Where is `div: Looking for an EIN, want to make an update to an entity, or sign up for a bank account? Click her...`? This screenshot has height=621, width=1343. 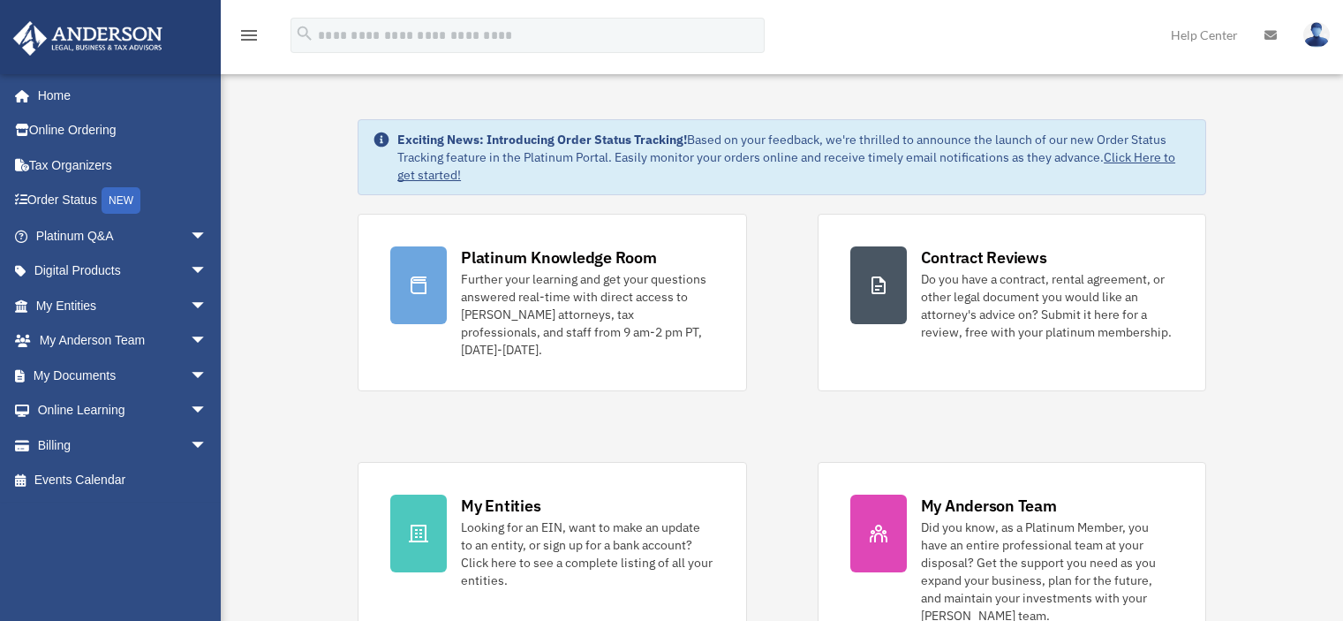
div: Looking for an EIN, want to make an update to an entity, or sign up for a bank account? Click her... is located at coordinates (587, 553).